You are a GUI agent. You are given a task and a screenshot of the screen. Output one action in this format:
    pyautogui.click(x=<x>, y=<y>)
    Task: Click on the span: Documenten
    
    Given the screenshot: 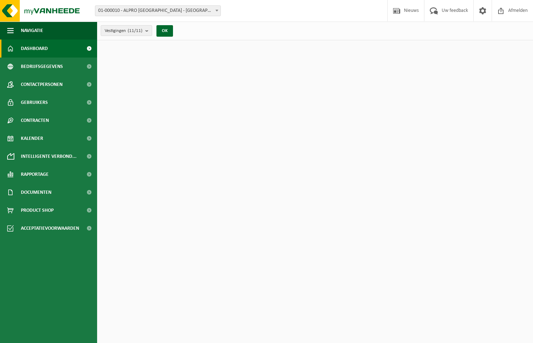 What is the action you would take?
    pyautogui.click(x=36, y=192)
    